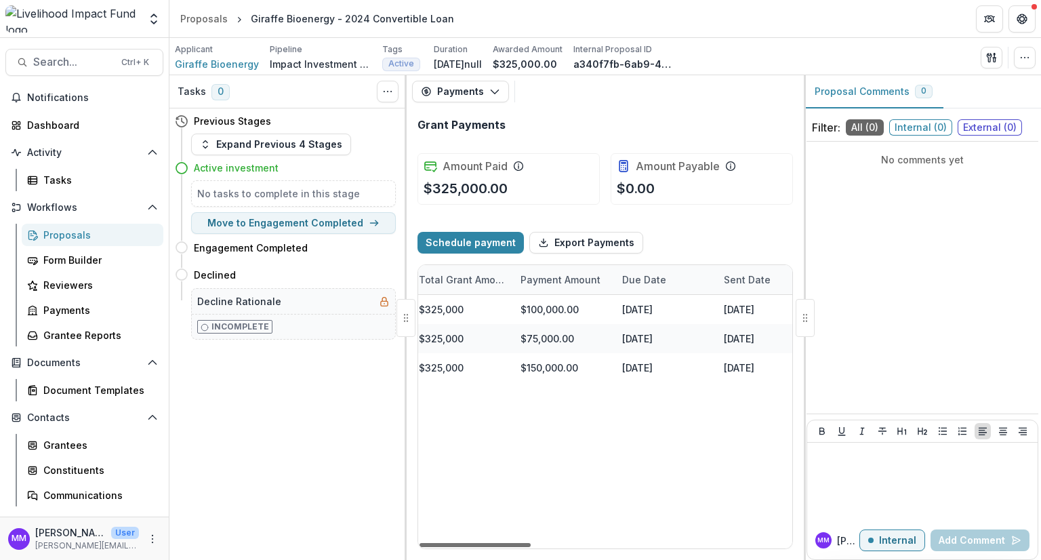 Image resolution: width=1041 pixels, height=560 pixels. Describe the element at coordinates (353, 18) in the screenshot. I see `div: Giraffe Bioenergy - 2024 Convertible Loan` at that location.